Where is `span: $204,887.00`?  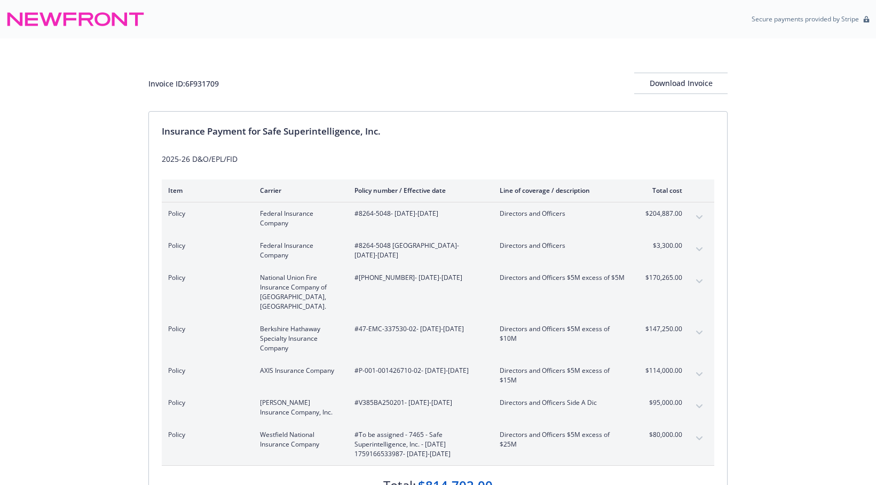
span: $204,887.00 is located at coordinates (662, 214).